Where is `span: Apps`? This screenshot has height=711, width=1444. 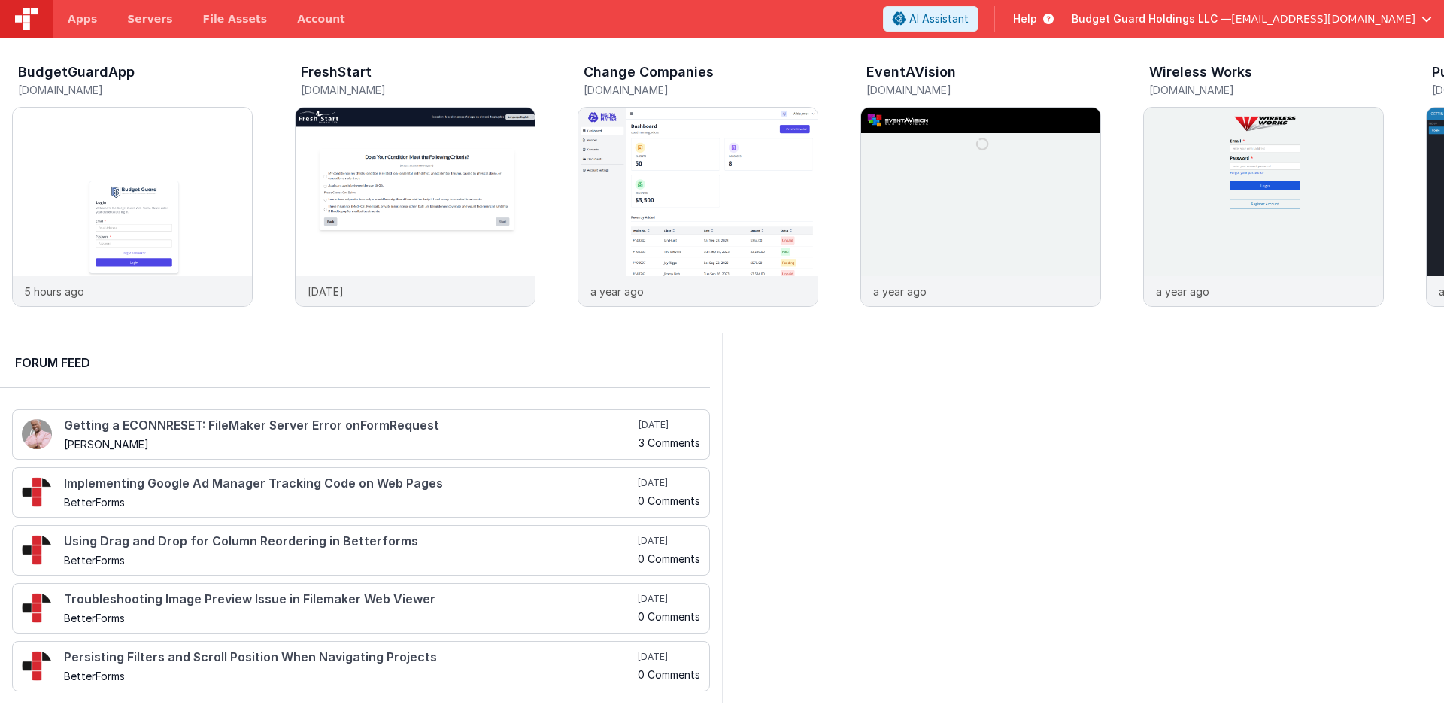
span: Apps is located at coordinates (82, 19).